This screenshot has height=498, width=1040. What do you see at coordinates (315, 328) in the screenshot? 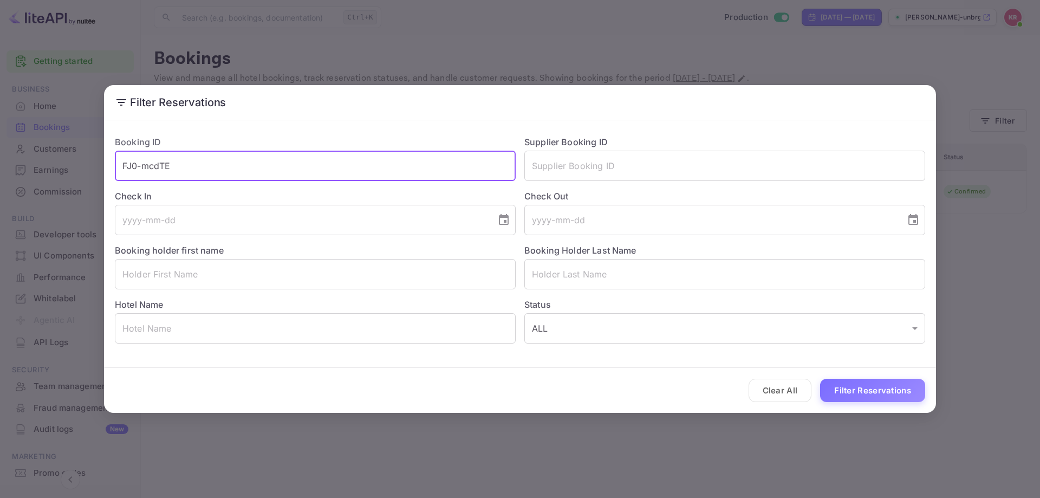
I see `input: Hotel Name` at bounding box center [315, 328].